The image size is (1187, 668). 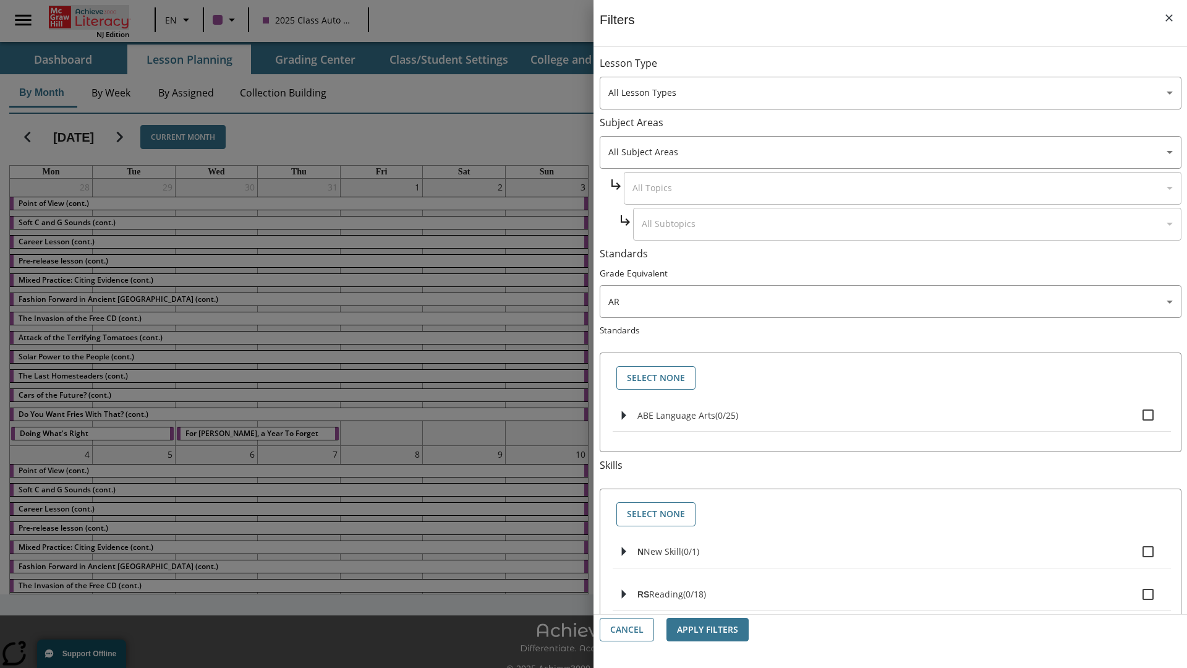 I want to click on span: N, so click(x=641, y=552).